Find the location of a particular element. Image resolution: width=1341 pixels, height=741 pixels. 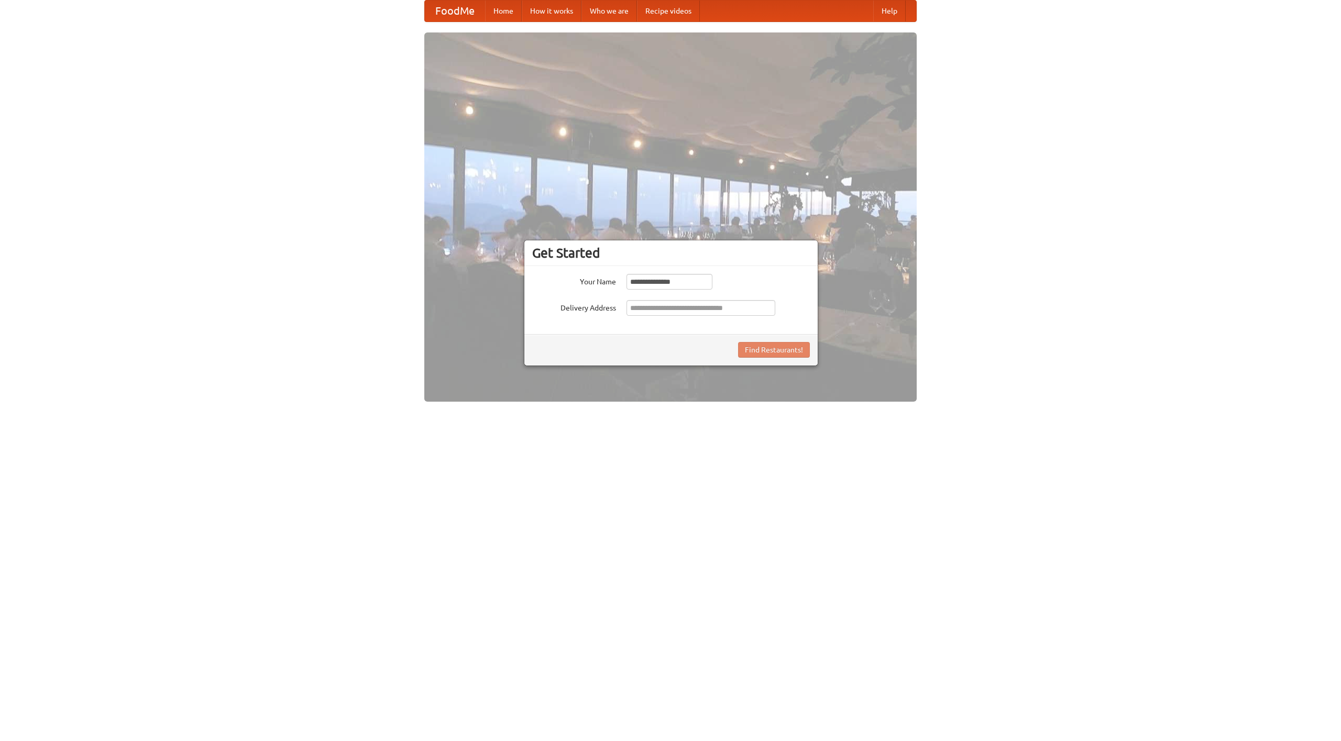

h3: Get Started is located at coordinates (671, 253).